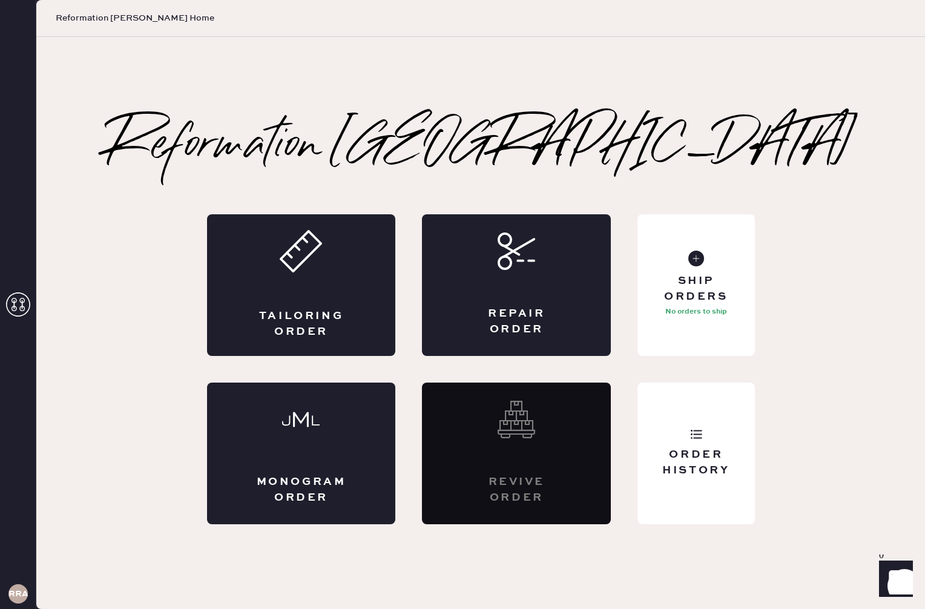  Describe the element at coordinates (516, 321) in the screenshot. I see `div: Repair Order` at that location.